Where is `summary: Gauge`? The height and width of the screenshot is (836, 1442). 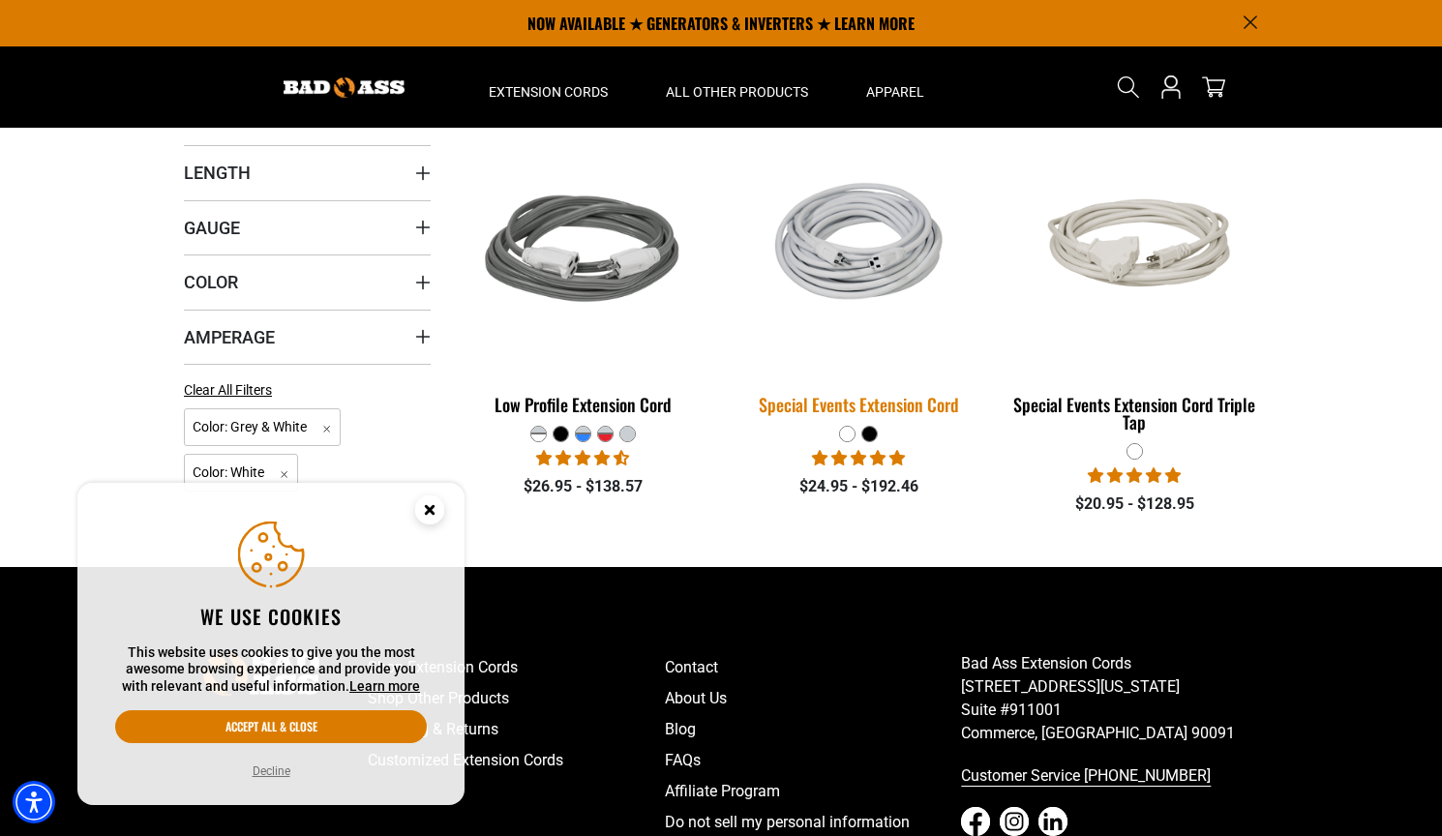
summary: Gauge is located at coordinates (307, 227).